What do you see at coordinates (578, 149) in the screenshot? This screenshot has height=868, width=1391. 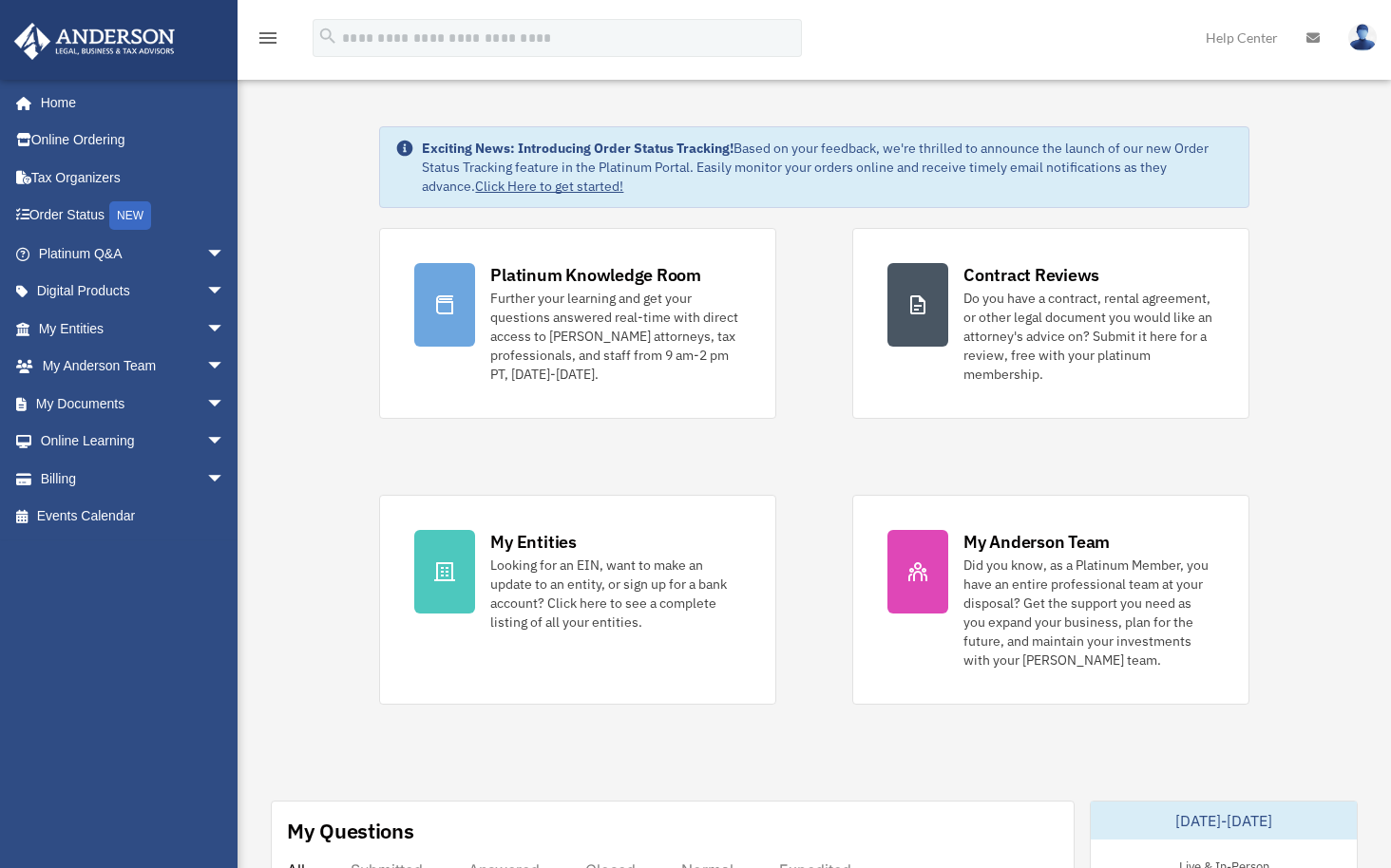 I see `strong: Exciting News: Introducing Order Status Tracking!` at bounding box center [578, 149].